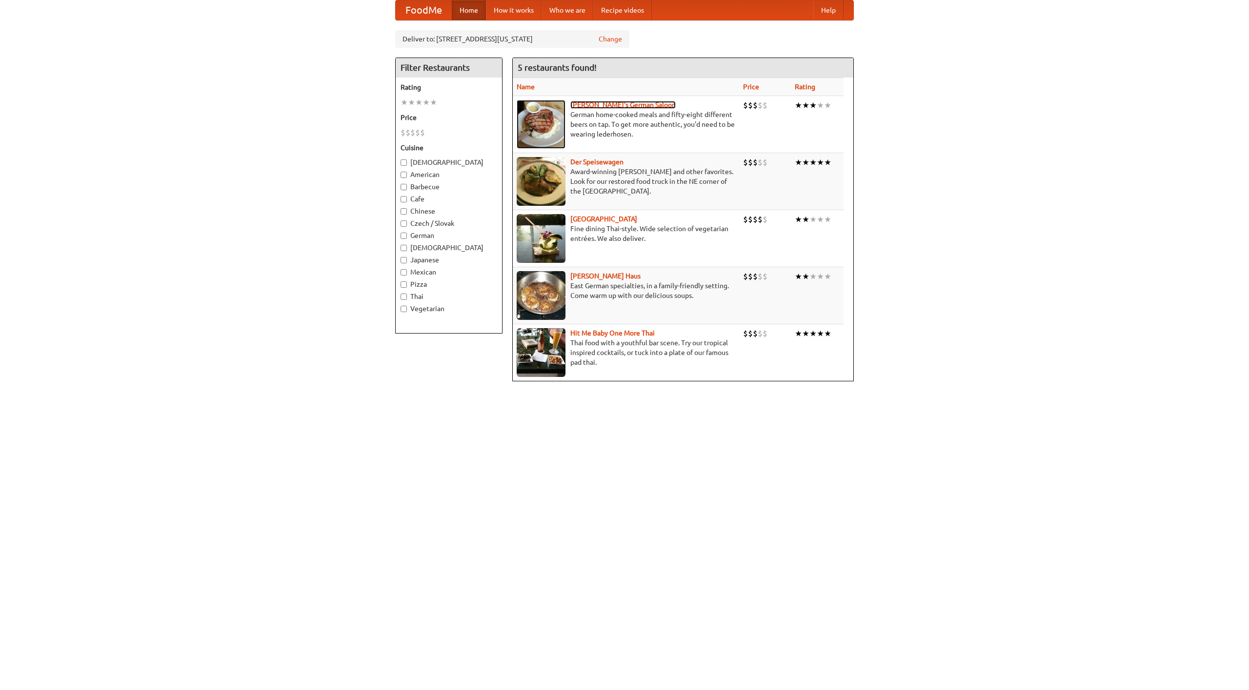 The width and height of the screenshot is (1249, 690). What do you see at coordinates (403, 187) in the screenshot?
I see `input: Barbecue` at bounding box center [403, 187].